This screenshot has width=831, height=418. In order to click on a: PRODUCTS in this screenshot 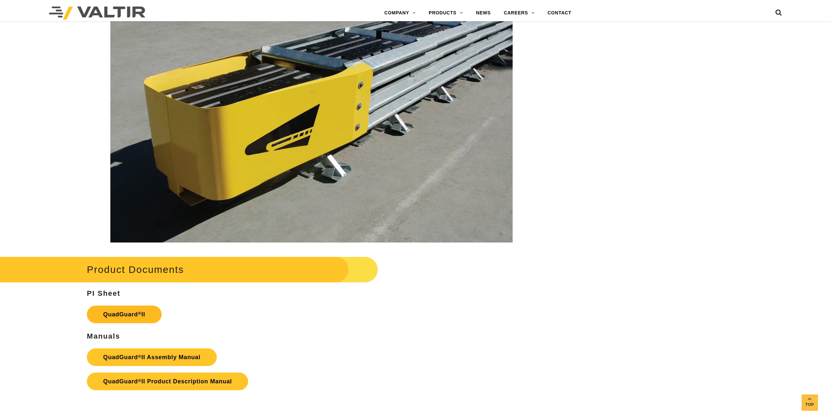, I will do `click(446, 13)`.